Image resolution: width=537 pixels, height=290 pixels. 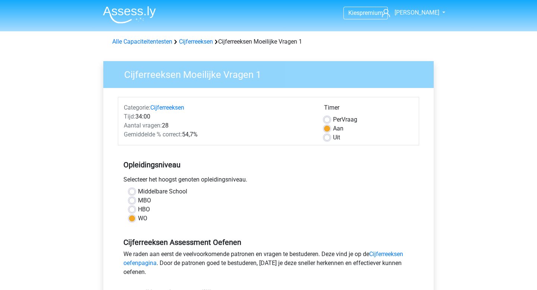 What do you see at coordinates (268, 42) in the screenshot?
I see `div: Cijferreeksen Moeilijke Vragen 1` at bounding box center [268, 42].